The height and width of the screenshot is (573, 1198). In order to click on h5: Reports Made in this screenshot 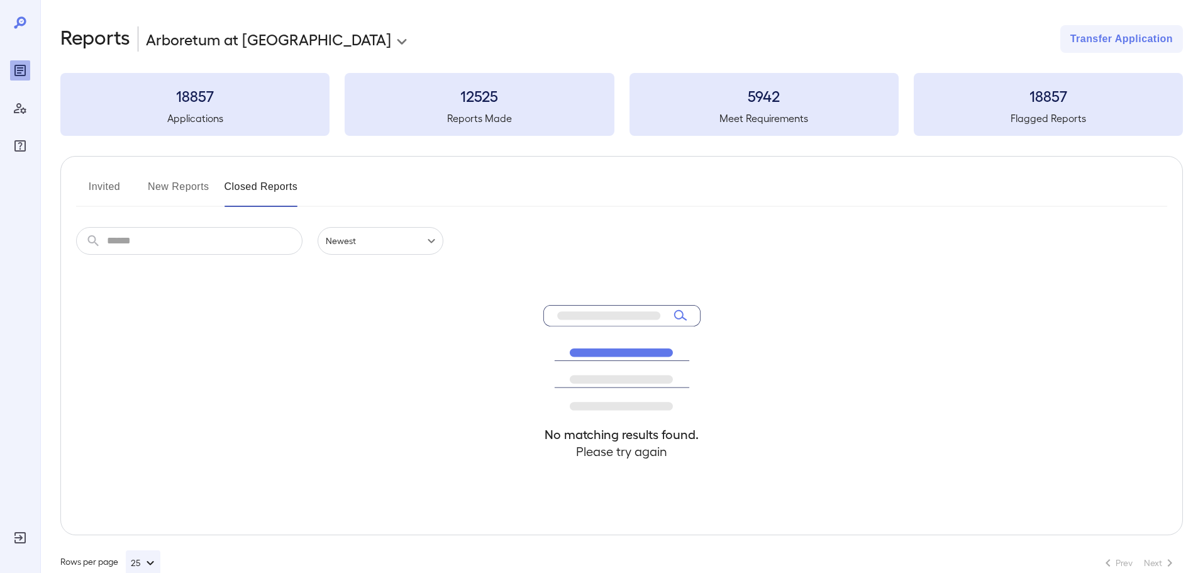, I will do `click(479, 118)`.